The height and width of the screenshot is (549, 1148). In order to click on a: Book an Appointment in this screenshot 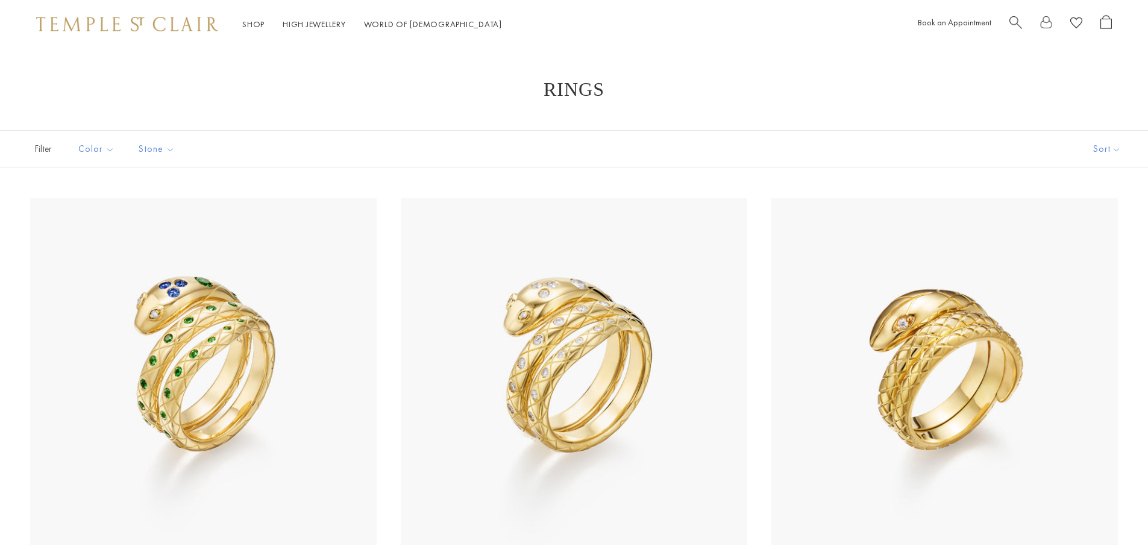, I will do `click(954, 22)`.